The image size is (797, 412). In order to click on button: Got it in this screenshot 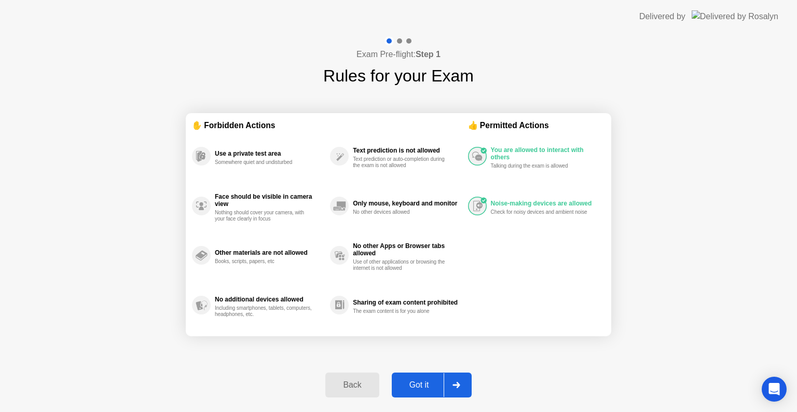, I will do `click(432, 385)`.